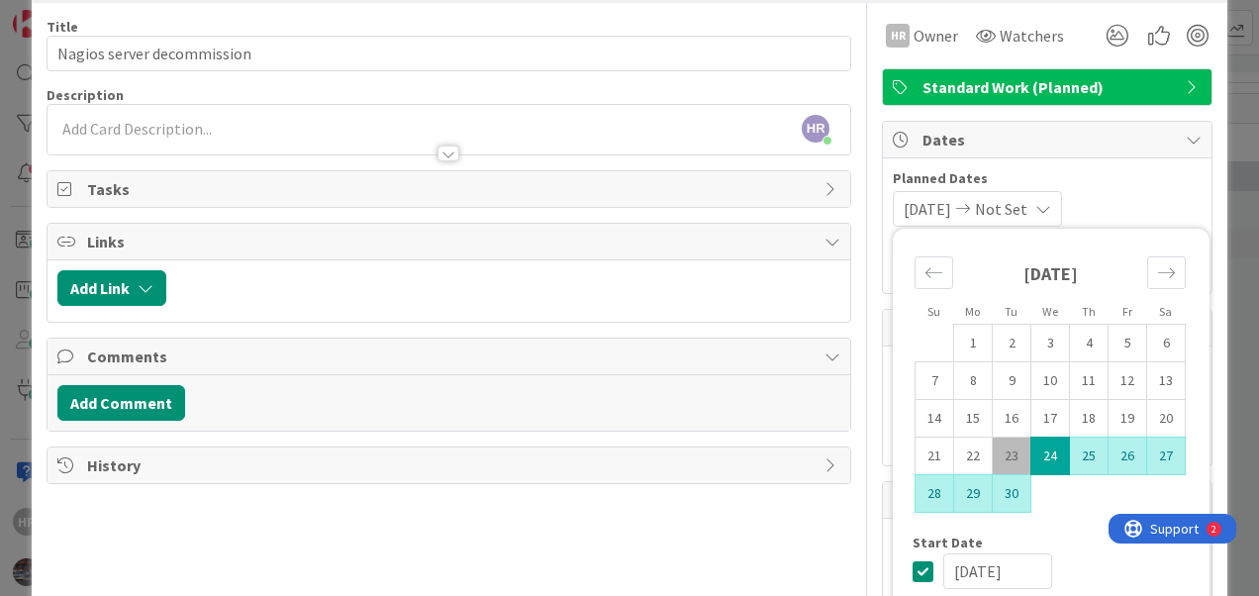 This screenshot has width=1259, height=596. What do you see at coordinates (62, 27) in the screenshot?
I see `label: Title` at bounding box center [62, 27].